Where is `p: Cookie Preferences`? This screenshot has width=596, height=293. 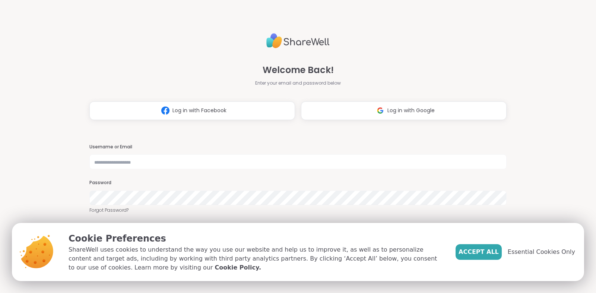 p: Cookie Preferences is located at coordinates (256, 238).